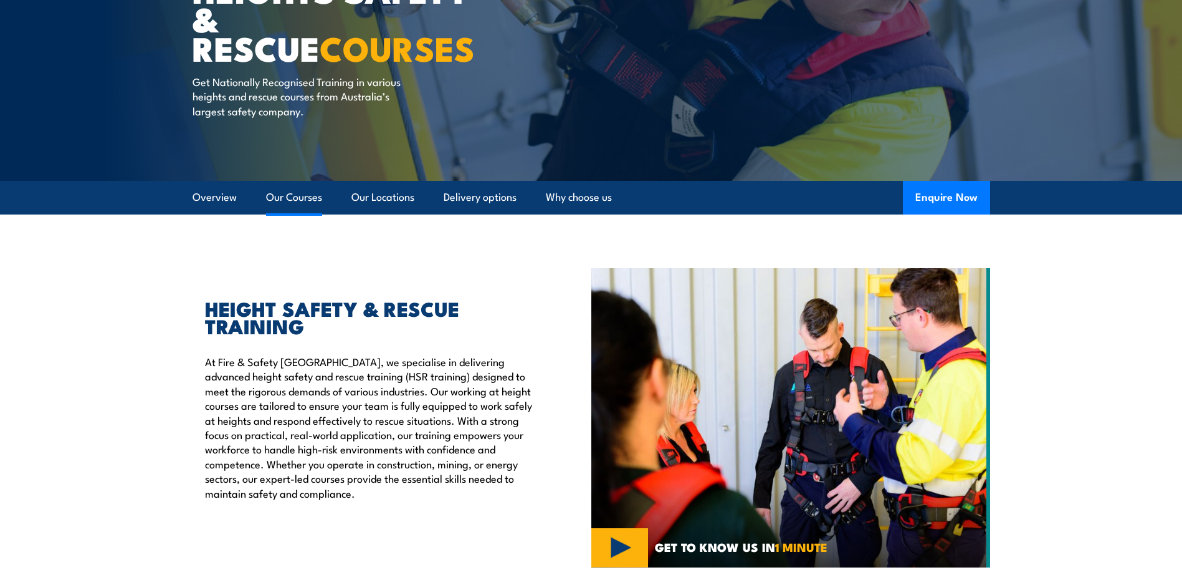 This screenshot has height=585, width=1182. What do you see at coordinates (294, 197) in the screenshot?
I see `a: Our Courses` at bounding box center [294, 197].